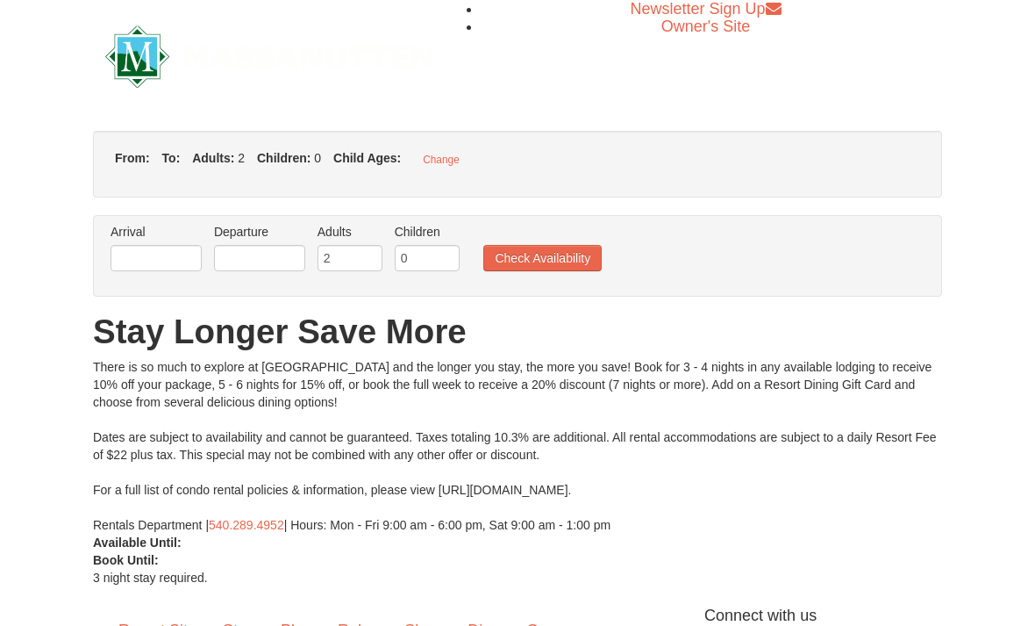  What do you see at coordinates (137, 542) in the screenshot?
I see `strong: Available Until:` at bounding box center [137, 542].